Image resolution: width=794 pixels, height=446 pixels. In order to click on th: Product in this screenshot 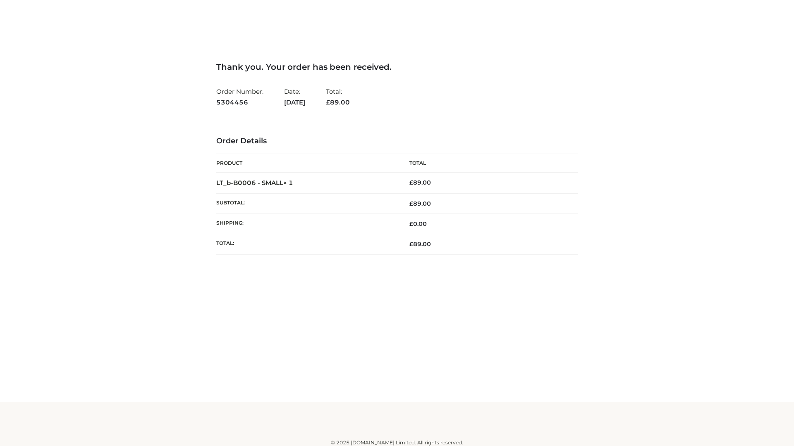, I will do `click(306, 163)`.